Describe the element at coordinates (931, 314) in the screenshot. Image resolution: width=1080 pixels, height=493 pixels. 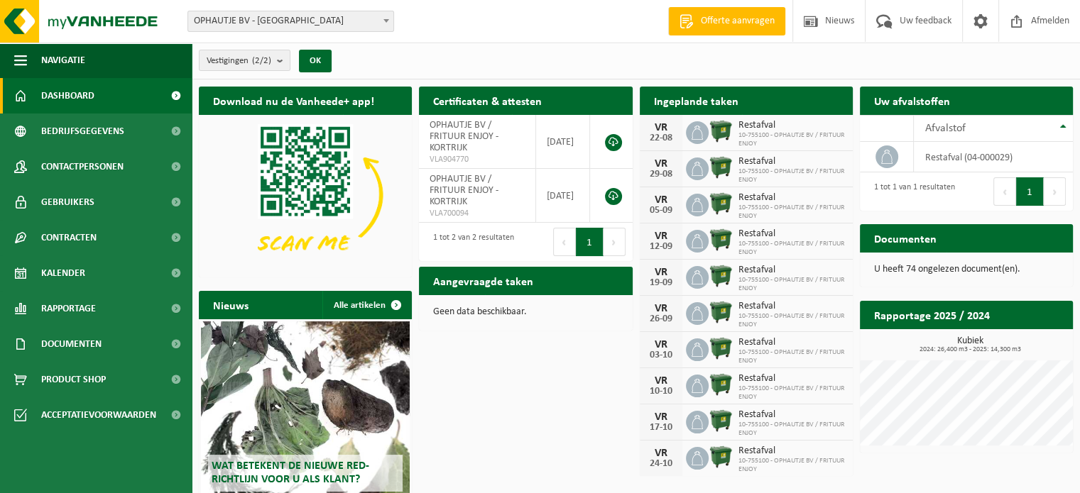
I see `h2: Rapportage 2025 / 2024` at that location.